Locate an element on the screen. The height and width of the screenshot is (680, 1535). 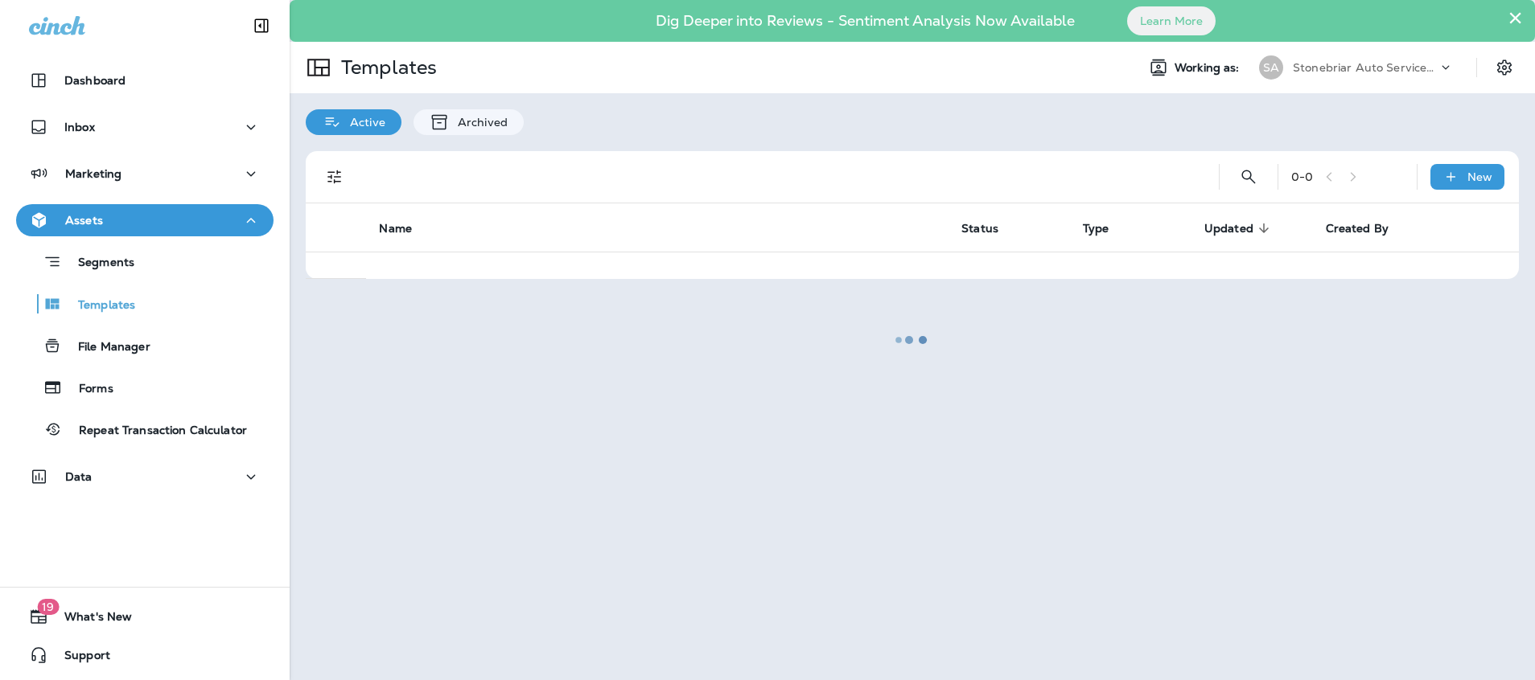
button: Segments is located at coordinates (145, 261).